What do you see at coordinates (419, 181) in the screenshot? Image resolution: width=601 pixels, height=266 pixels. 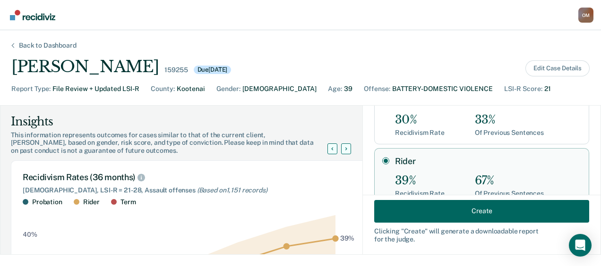 I see `div: 39%` at bounding box center [419, 181].